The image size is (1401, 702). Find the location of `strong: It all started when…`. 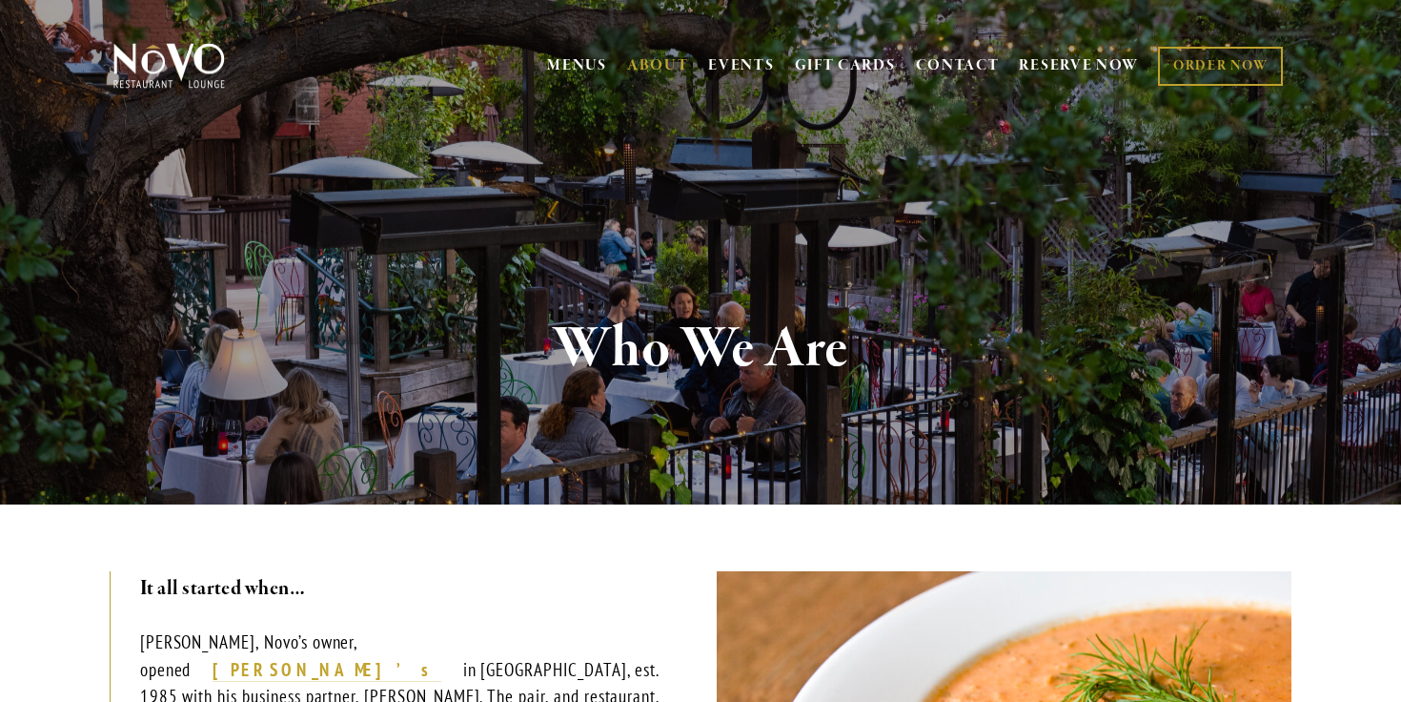

strong: It all started when… is located at coordinates (223, 588).